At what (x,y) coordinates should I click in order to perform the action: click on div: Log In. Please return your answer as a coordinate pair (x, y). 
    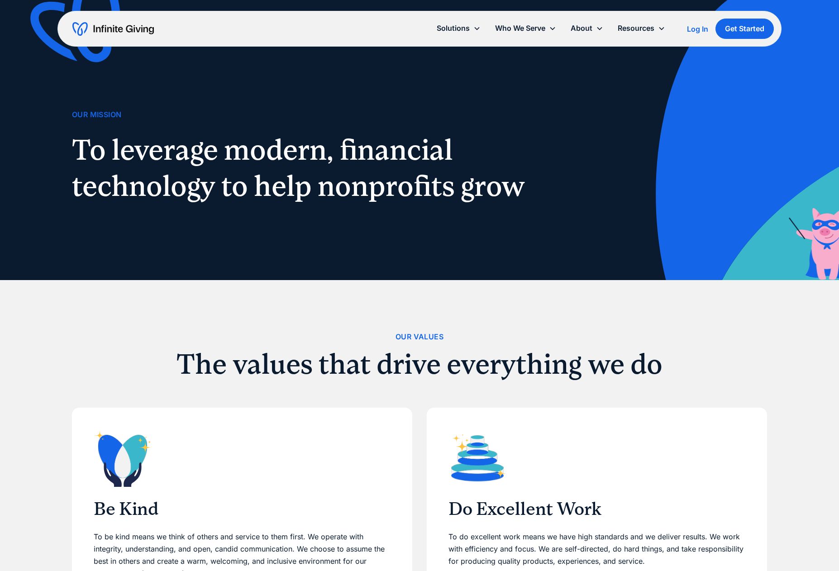
    Looking at the image, I should click on (697, 29).